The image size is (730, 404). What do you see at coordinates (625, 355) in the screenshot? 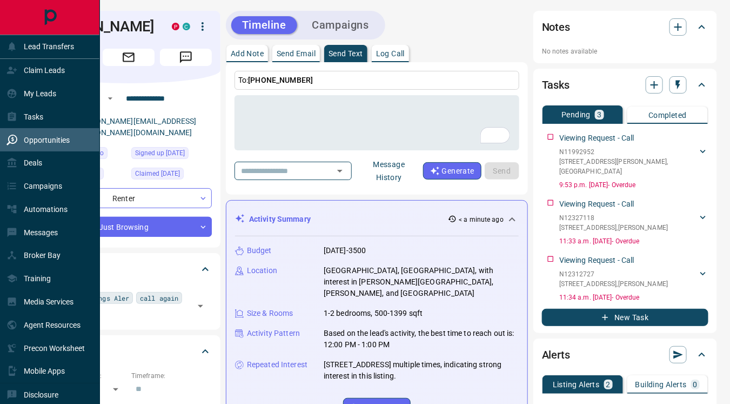
I see `div: Alerts` at bounding box center [625, 355].